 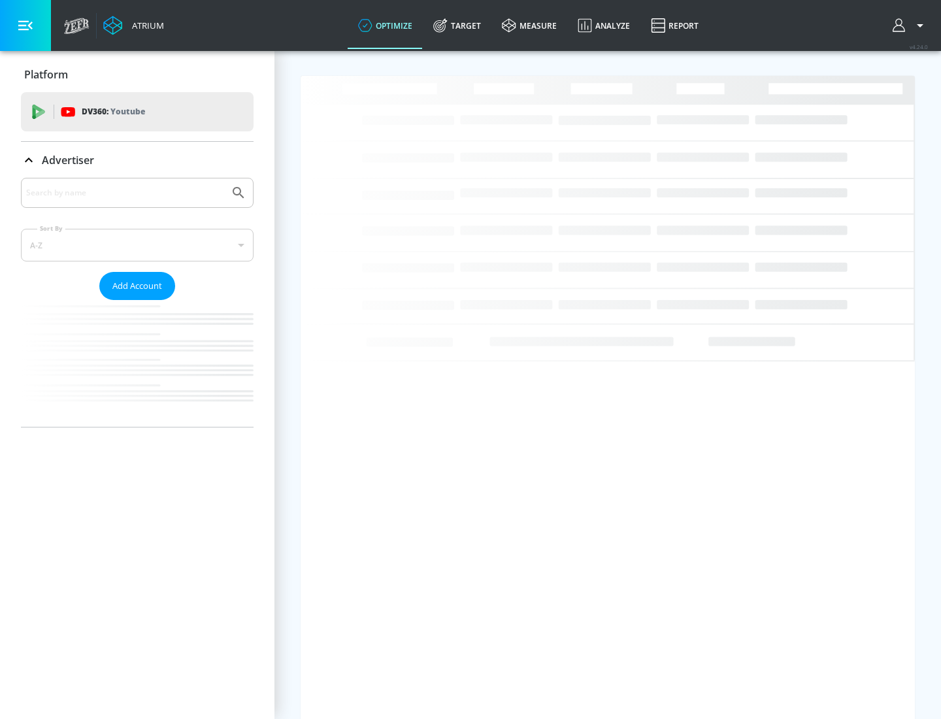 What do you see at coordinates (68, 160) in the screenshot?
I see `p: Advertiser` at bounding box center [68, 160].